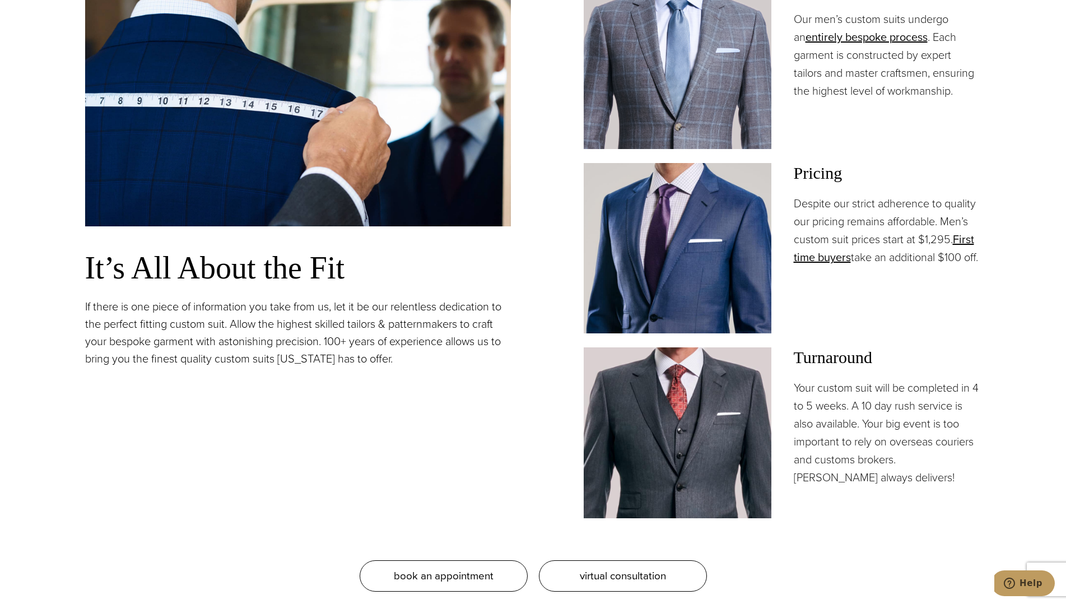 The image size is (1066, 604). What do you see at coordinates (444, 576) in the screenshot?
I see `a: book an appointment` at bounding box center [444, 576].